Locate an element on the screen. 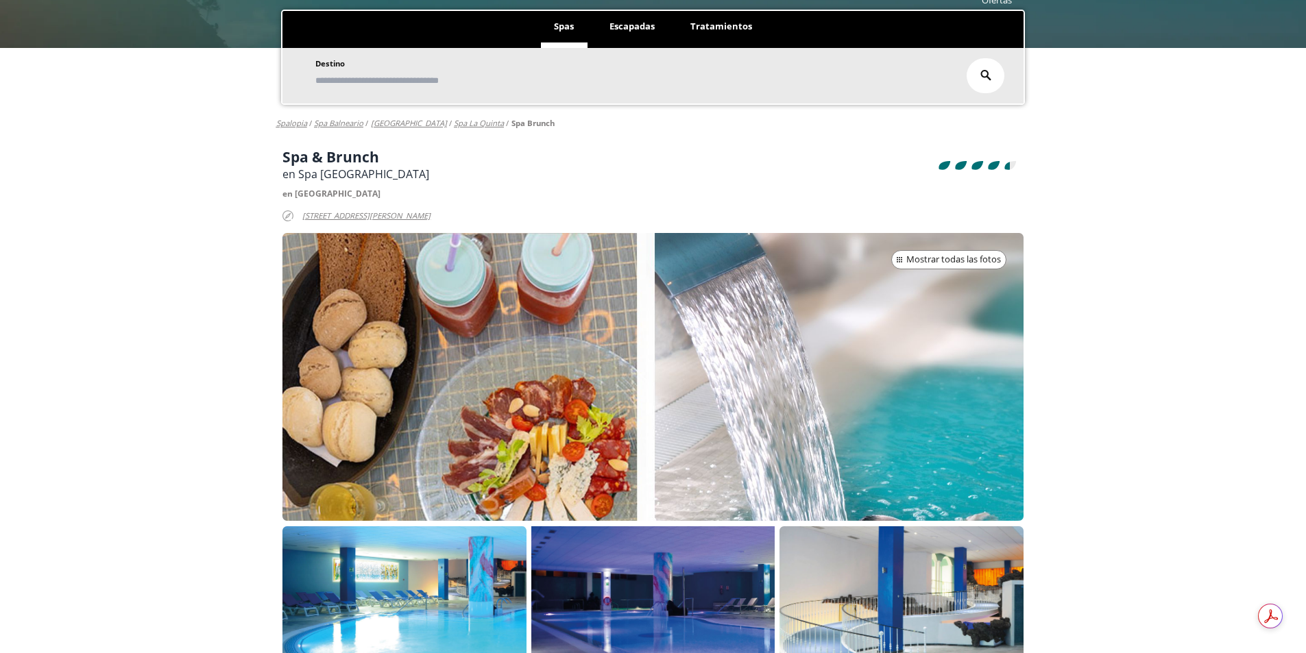 Image resolution: width=1306 pixels, height=653 pixels. span: Mostrar todas las fotos is located at coordinates (953, 260).